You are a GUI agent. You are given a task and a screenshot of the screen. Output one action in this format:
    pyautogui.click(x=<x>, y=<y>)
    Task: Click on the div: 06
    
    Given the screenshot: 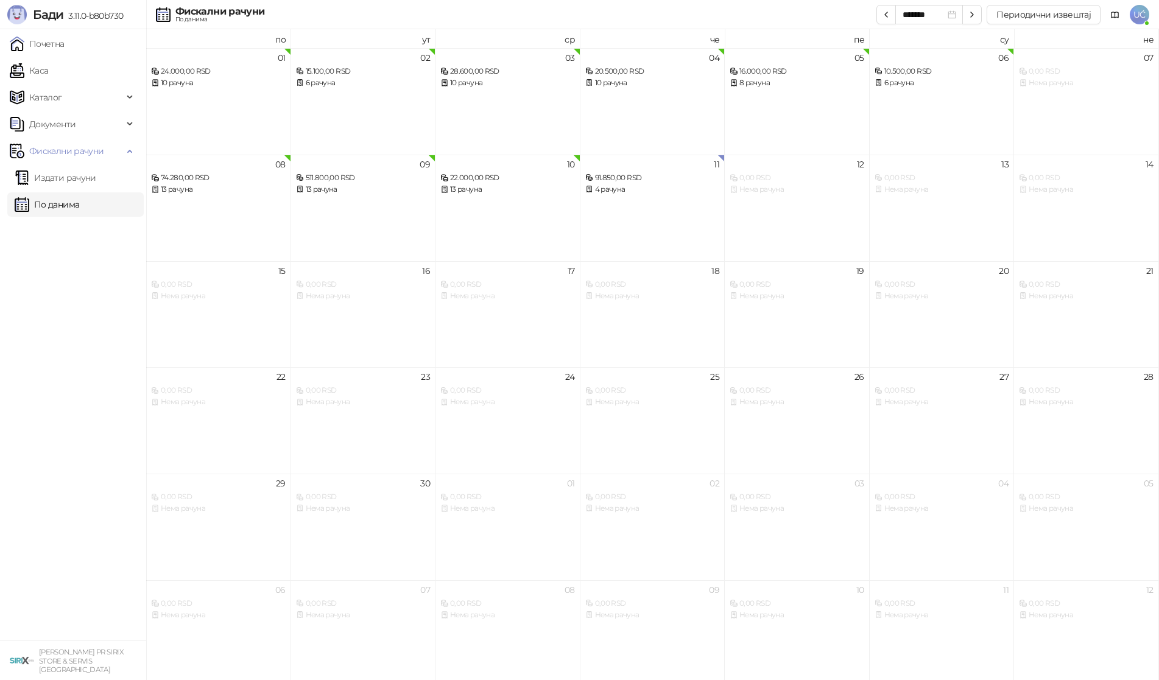 What is the action you would take?
    pyautogui.click(x=1003, y=58)
    